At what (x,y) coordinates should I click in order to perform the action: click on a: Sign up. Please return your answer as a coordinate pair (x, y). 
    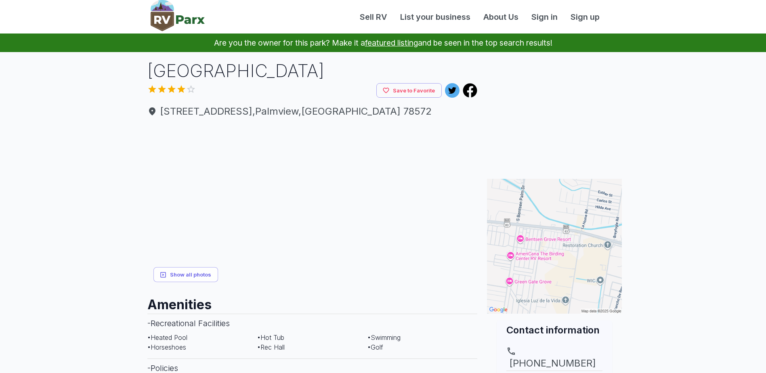
    Looking at the image, I should click on (585, 17).